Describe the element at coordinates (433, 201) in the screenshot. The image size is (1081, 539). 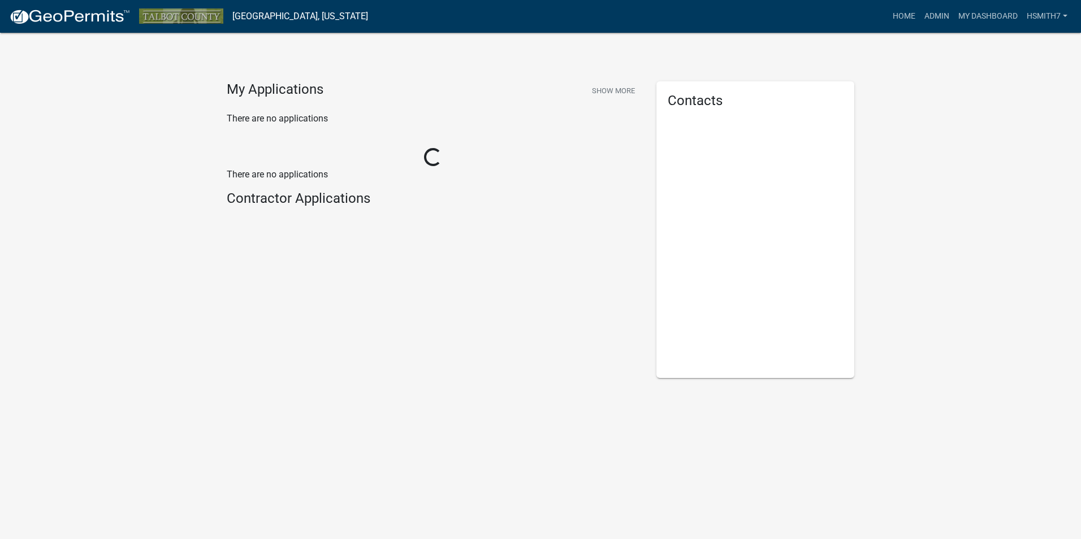
I see `wm-workflow-list-section: Contractor Applications` at that location.